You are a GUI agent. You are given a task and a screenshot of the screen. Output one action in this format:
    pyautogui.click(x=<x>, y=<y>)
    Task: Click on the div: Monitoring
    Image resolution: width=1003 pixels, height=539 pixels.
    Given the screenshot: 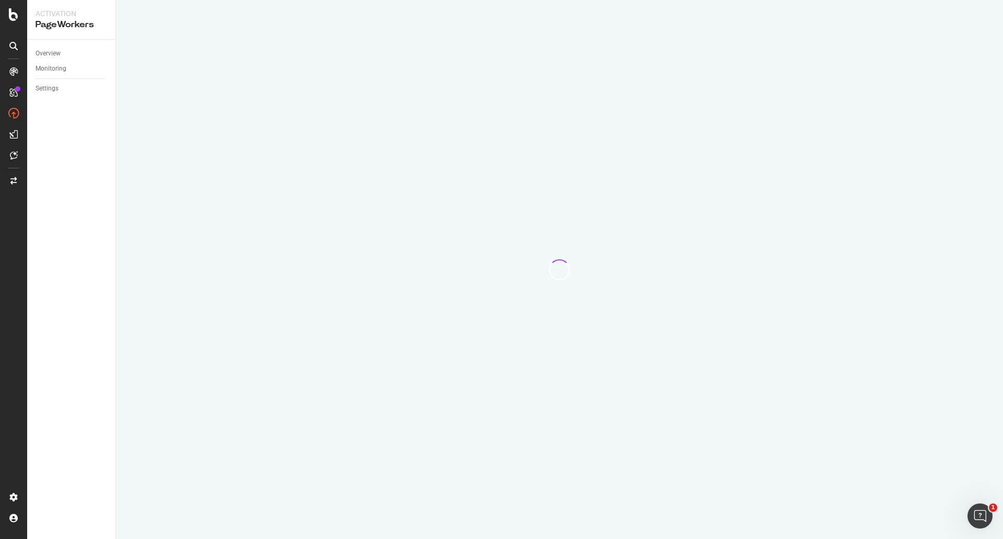 What is the action you would take?
    pyautogui.click(x=51, y=68)
    